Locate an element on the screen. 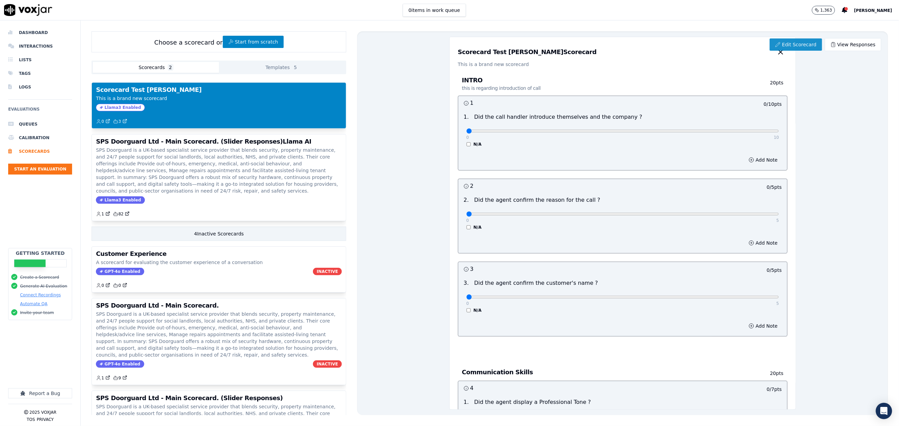  h3: 2 is located at coordinates (543, 186).